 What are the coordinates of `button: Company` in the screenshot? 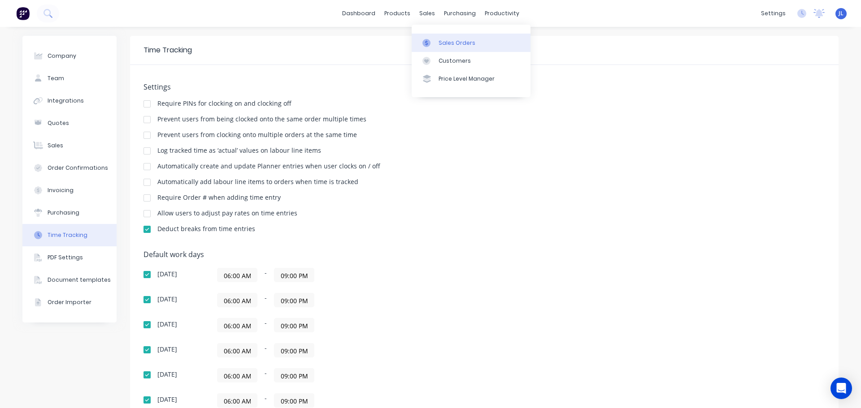 It's located at (69, 56).